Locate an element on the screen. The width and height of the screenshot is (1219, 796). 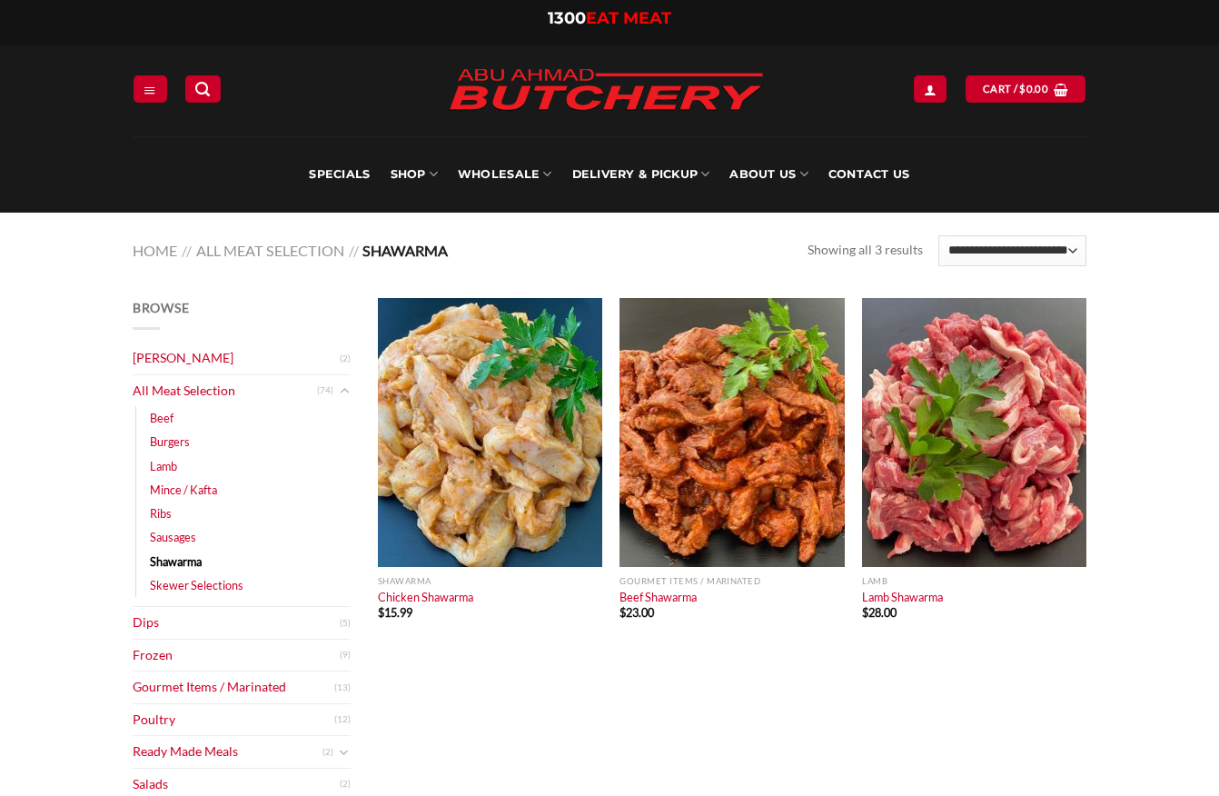
a: Search is located at coordinates (203, 88).